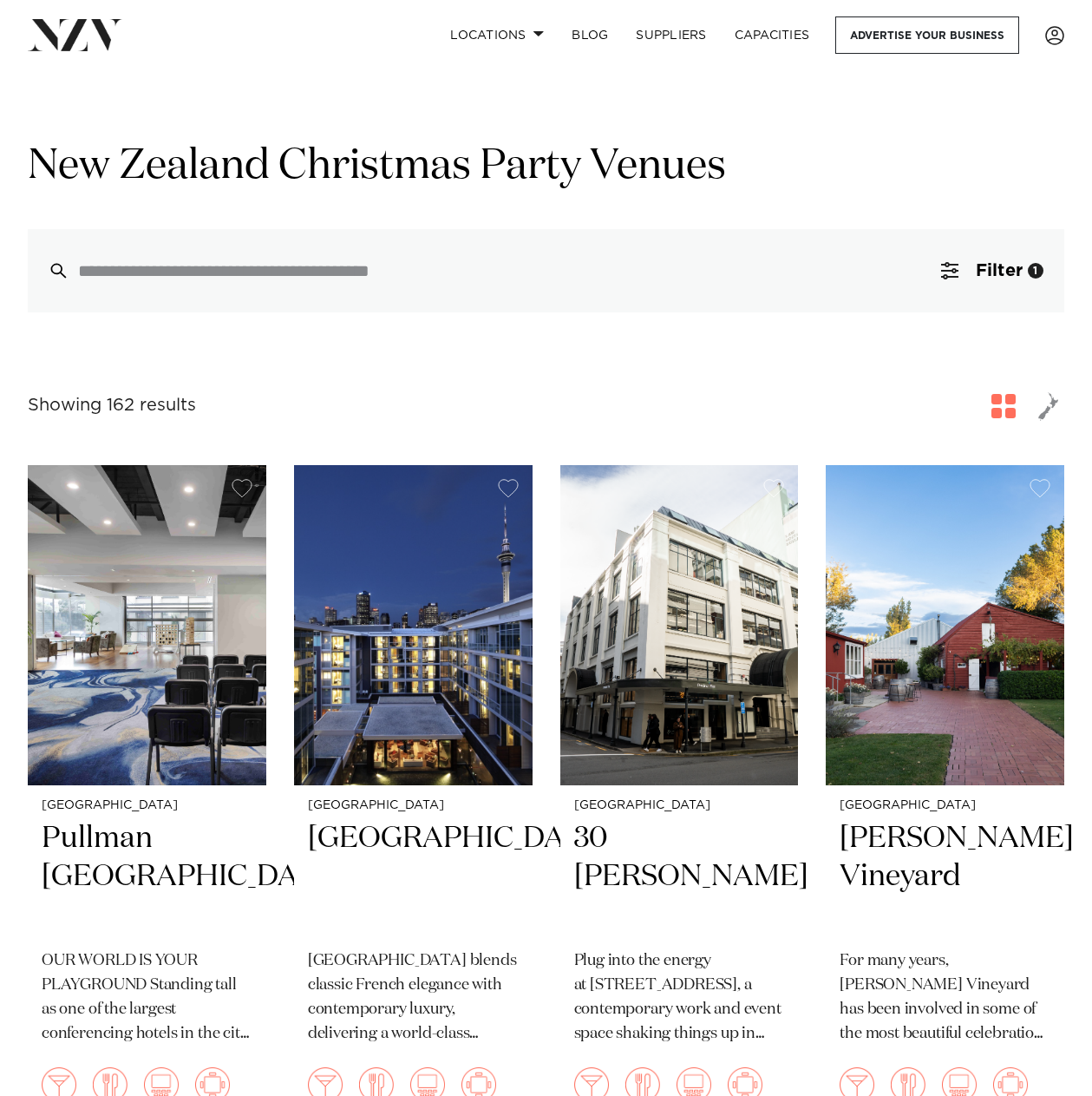 This screenshot has width=1092, height=1096. I want to click on a: BLOG, so click(590, 35).